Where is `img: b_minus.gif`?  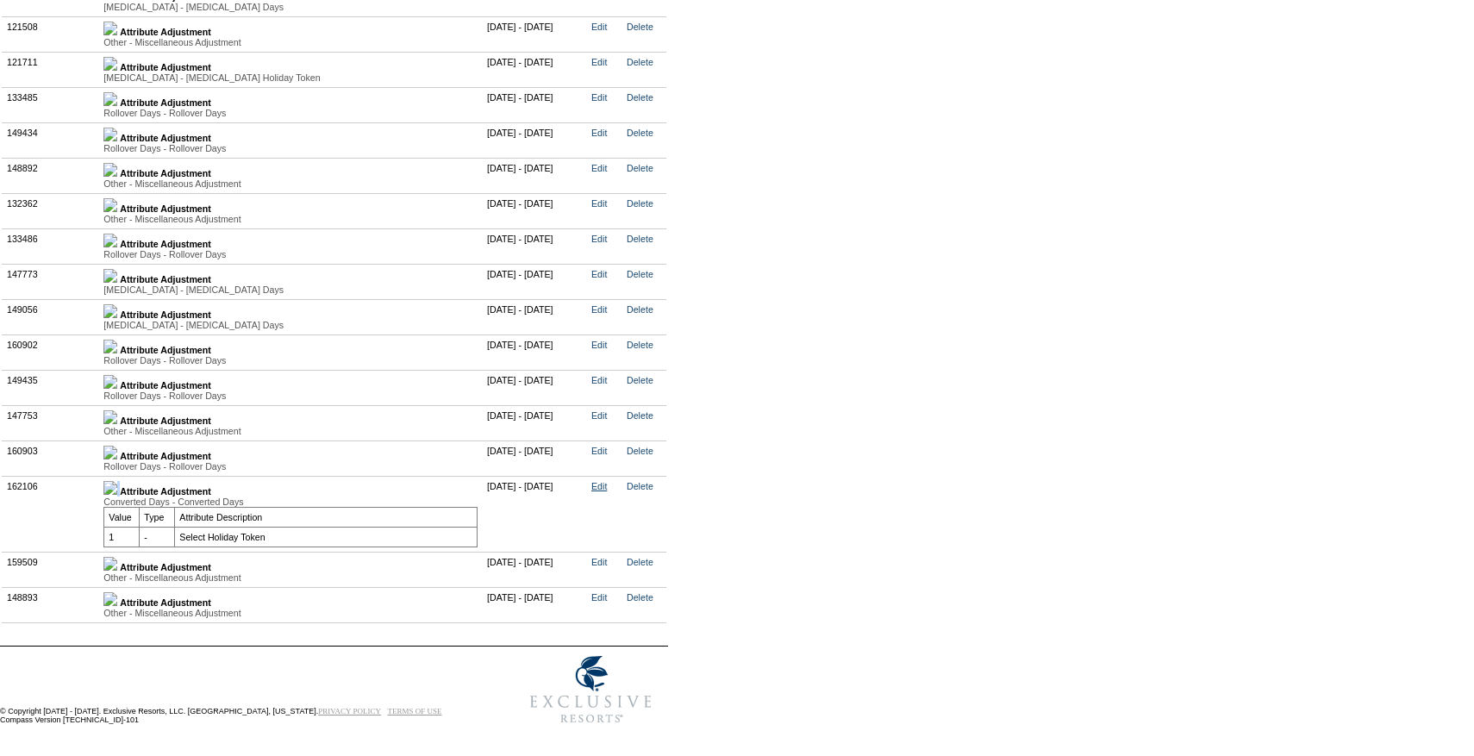
img: b_minus.gif is located at coordinates (110, 488).